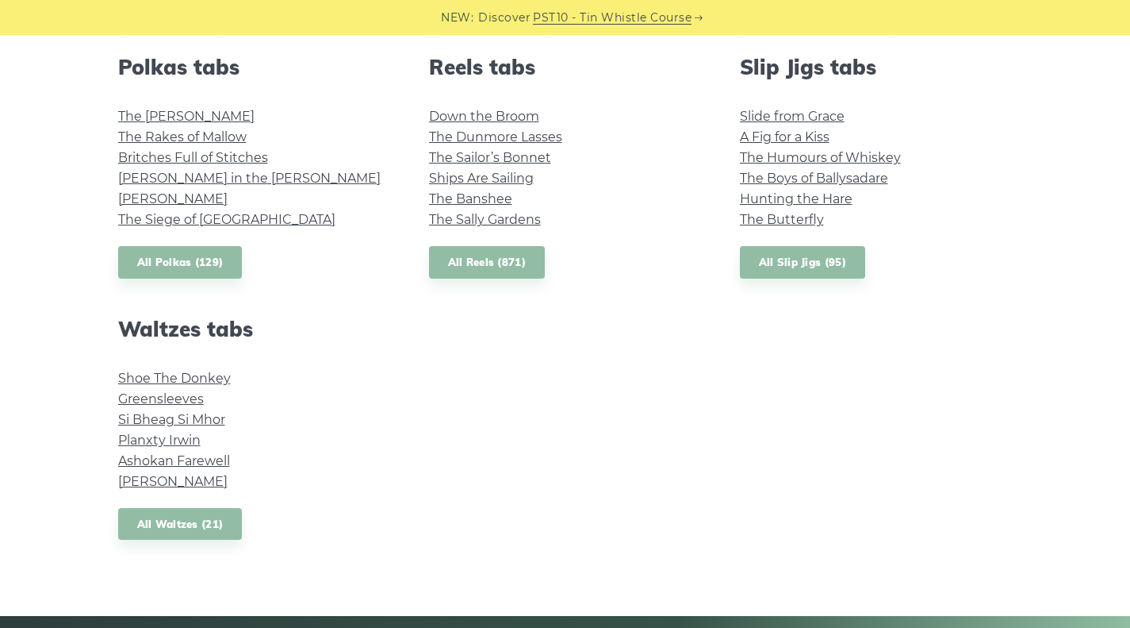  Describe the element at coordinates (793, 116) in the screenshot. I see `a: Slide from Grace` at that location.